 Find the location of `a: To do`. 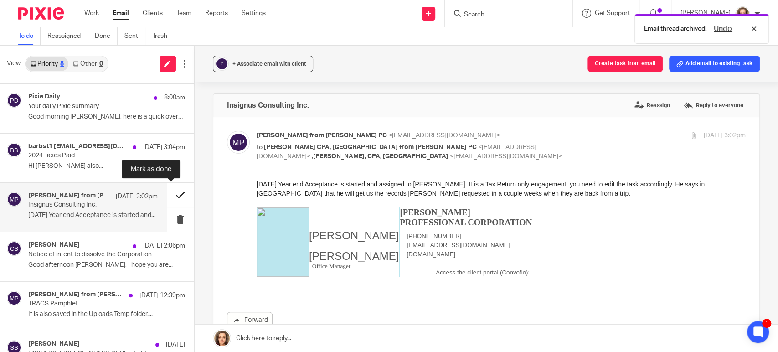

a: To do is located at coordinates (29, 36).